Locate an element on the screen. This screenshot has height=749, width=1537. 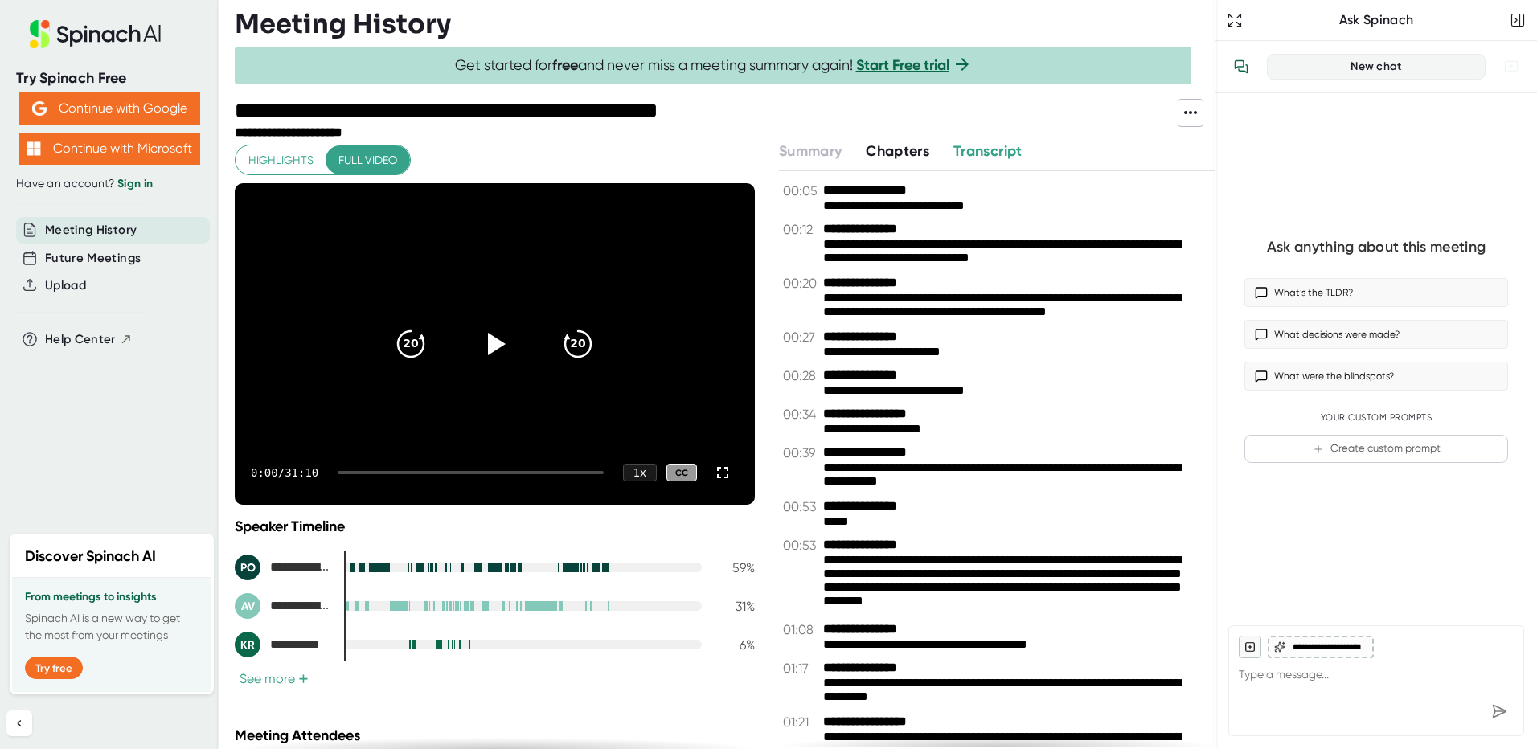
button: Highlights is located at coordinates (281, 160).